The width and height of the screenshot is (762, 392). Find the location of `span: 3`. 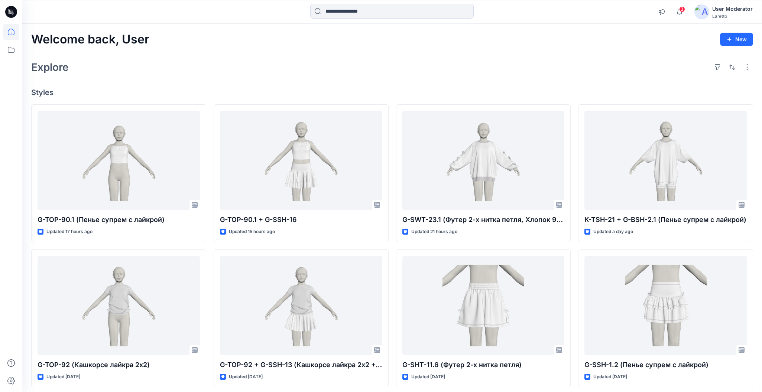

span: 3 is located at coordinates (682, 9).